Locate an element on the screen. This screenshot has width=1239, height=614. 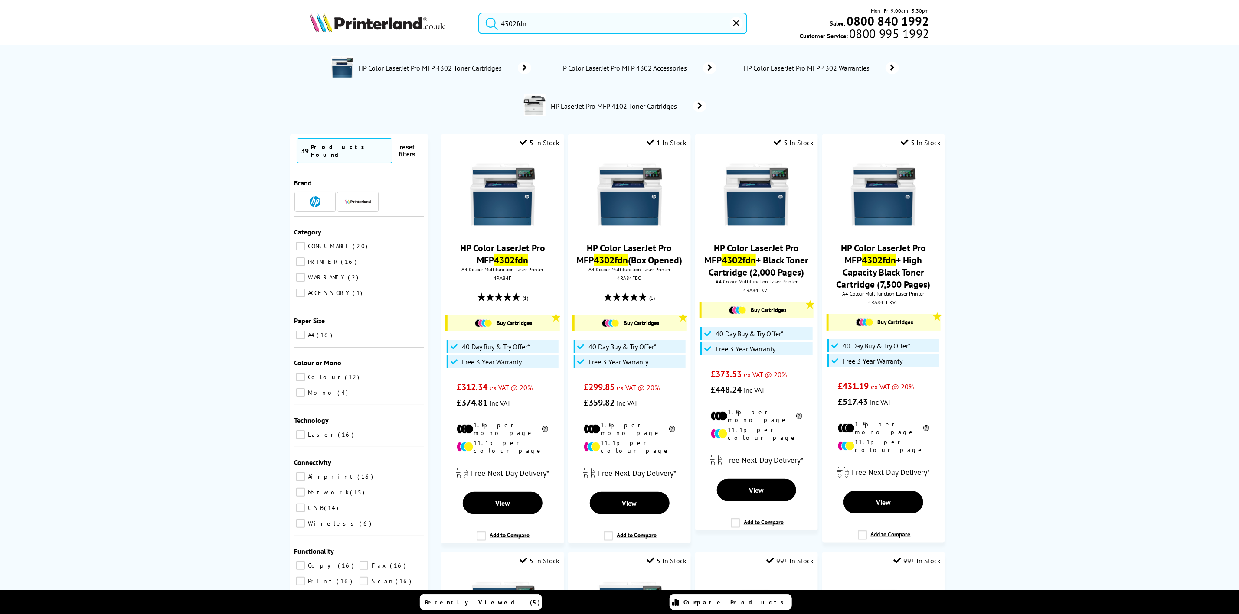
a: HP Color LaserJet Pro MFP 4302 Warranties is located at coordinates (820, 68).